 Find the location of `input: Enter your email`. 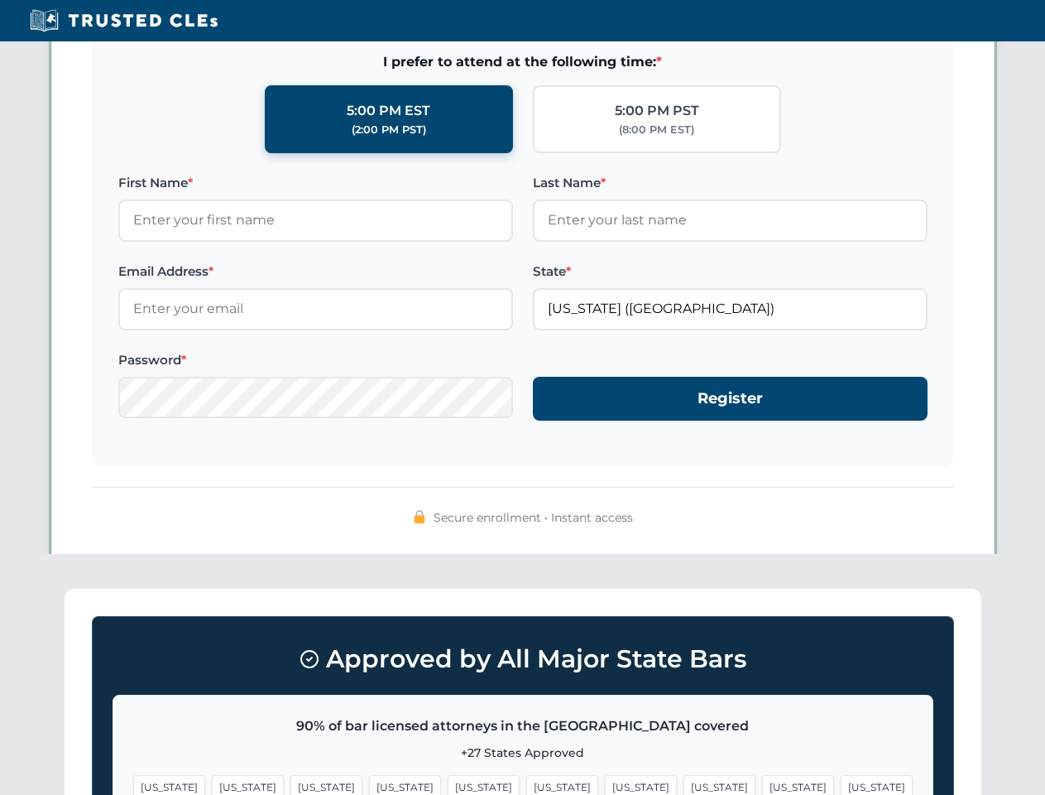

input: Enter your email is located at coordinates (315, 309).